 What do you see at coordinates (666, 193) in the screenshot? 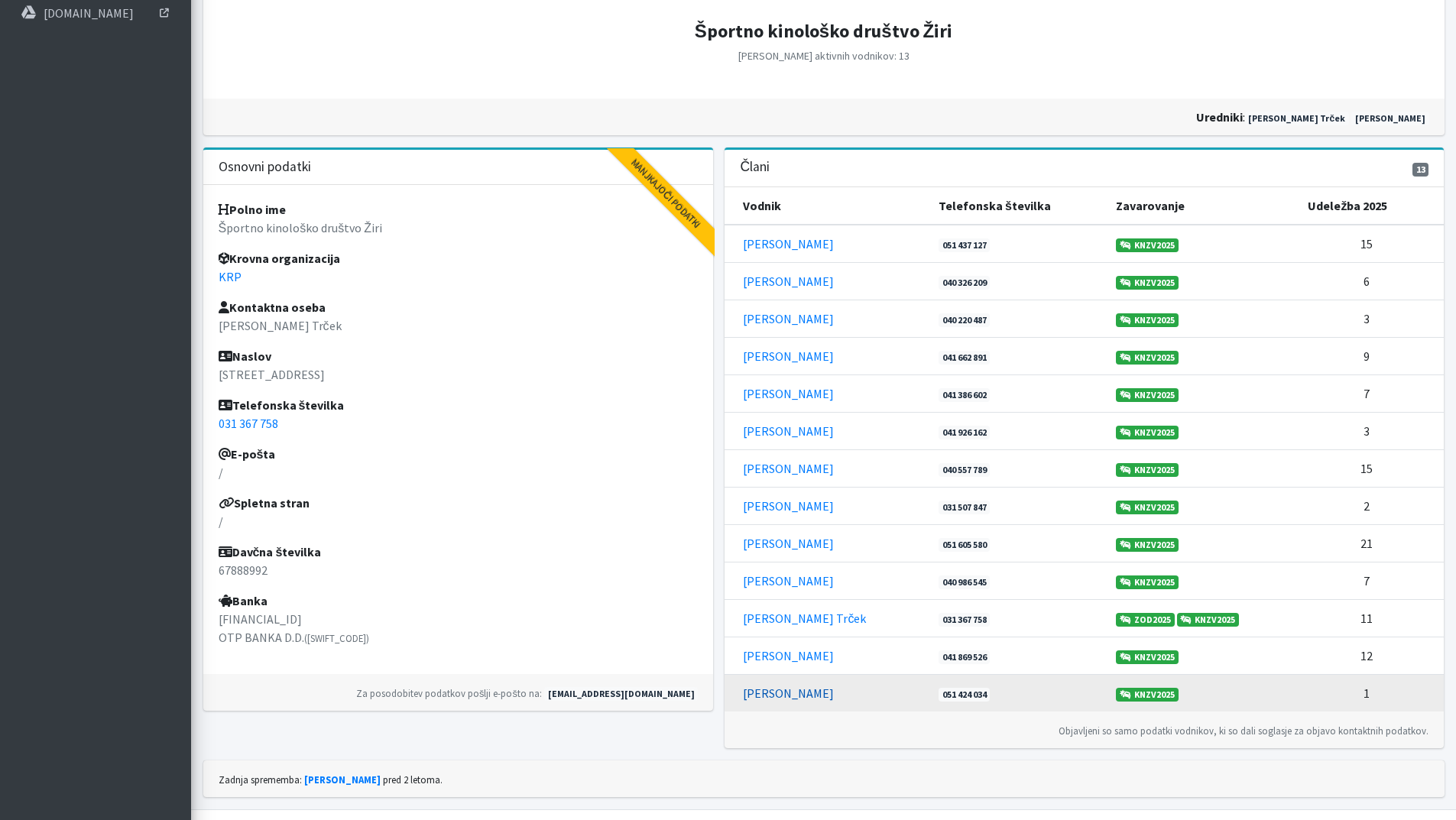
I see `div: Manjkajoči podatki` at bounding box center [666, 193].